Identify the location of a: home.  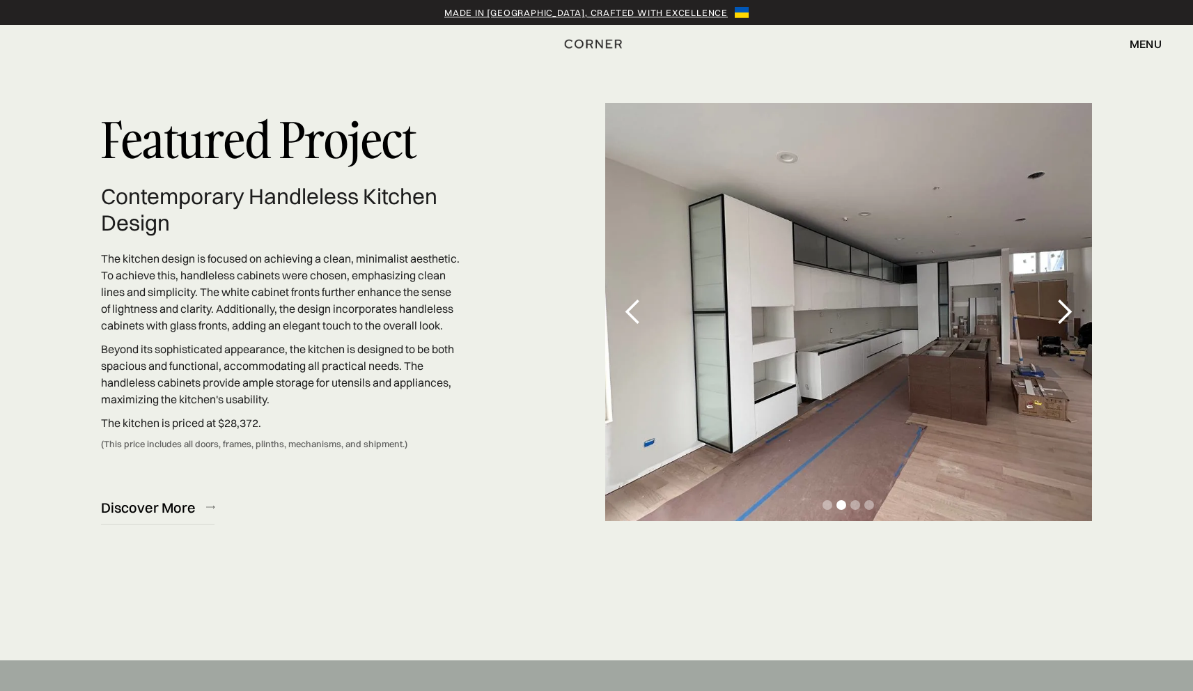
(596, 44).